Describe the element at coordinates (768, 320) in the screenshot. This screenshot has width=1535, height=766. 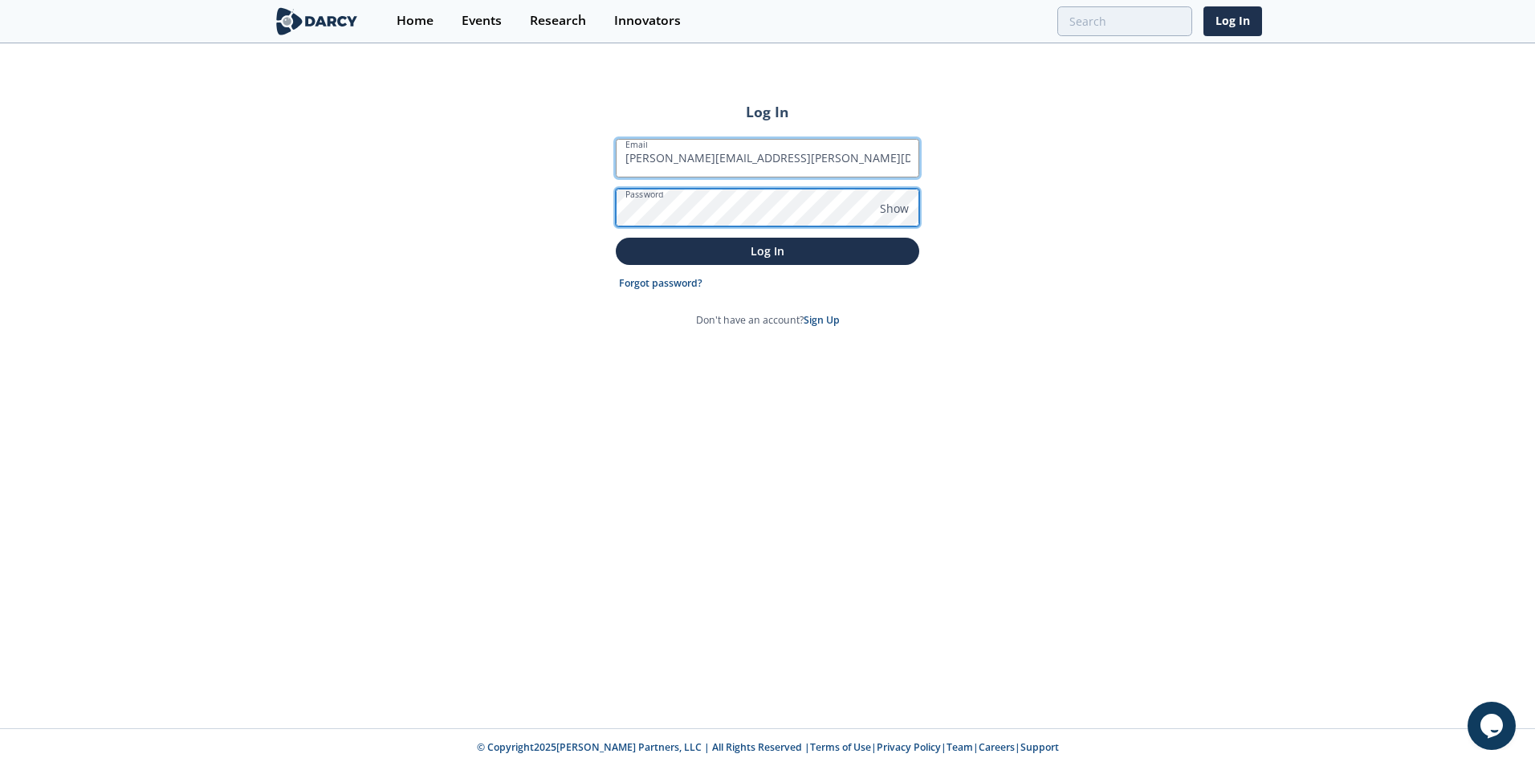
I see `p: Don't have an account?` at that location.